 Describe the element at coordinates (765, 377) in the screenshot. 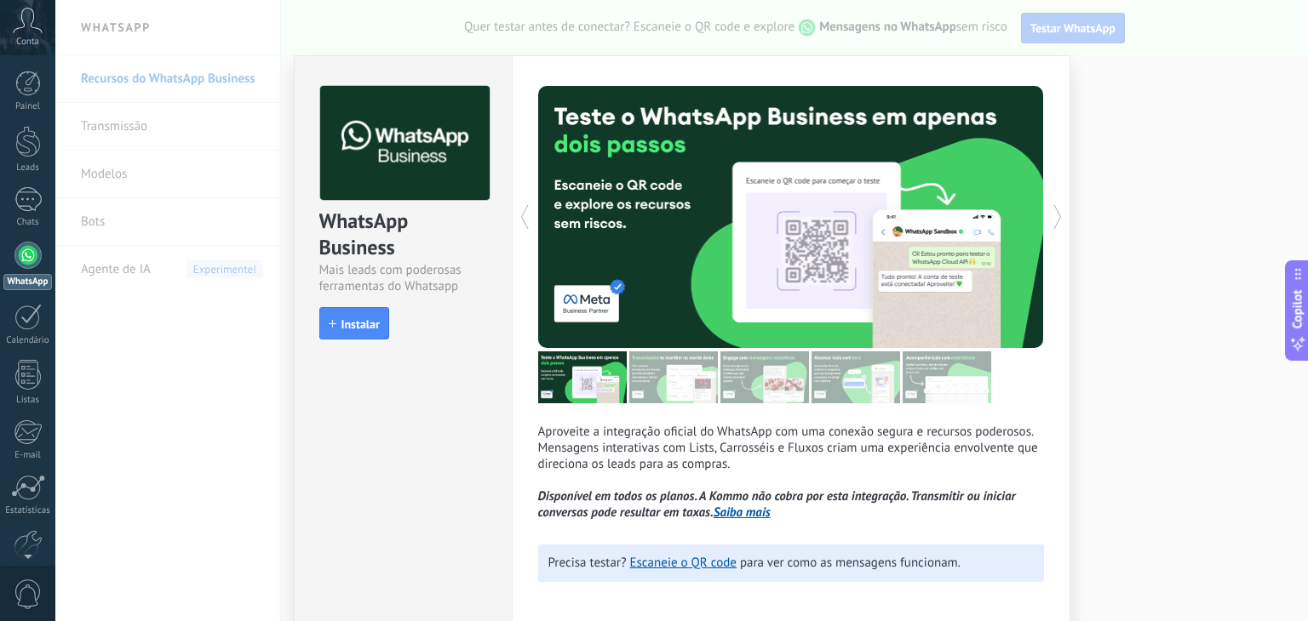

I see `img: tour_image_87c31d5c6b42496d4b4f28fbf9d49d2b.png` at that location.